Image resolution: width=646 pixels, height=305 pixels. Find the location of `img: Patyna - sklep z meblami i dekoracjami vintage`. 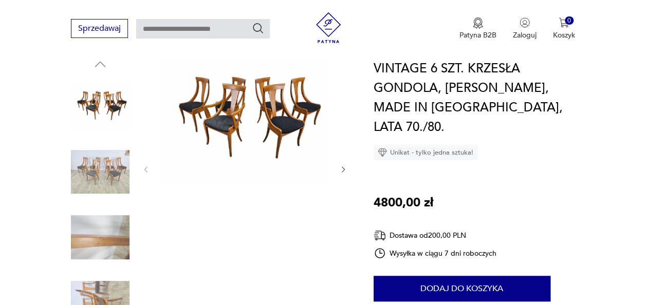

img: Patyna - sklep z meblami i dekoracjami vintage is located at coordinates (329, 28).